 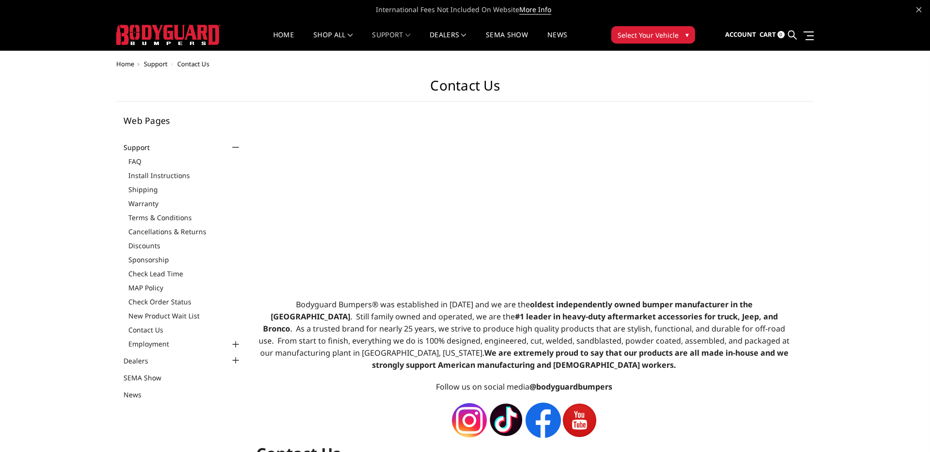 What do you see at coordinates (193, 64) in the screenshot?
I see `span: Contact Us` at bounding box center [193, 64].